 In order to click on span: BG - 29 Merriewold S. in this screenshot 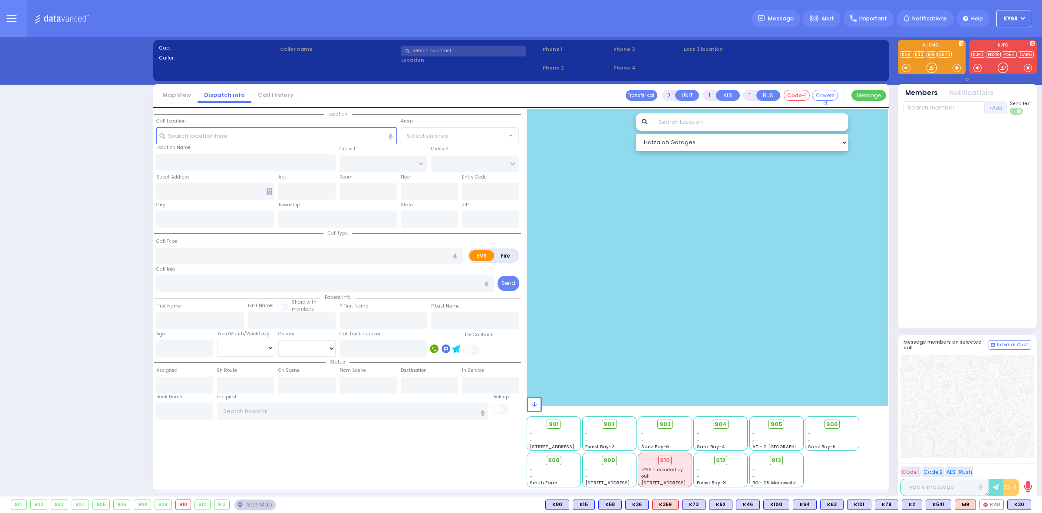, I will do `click(776, 482)`.